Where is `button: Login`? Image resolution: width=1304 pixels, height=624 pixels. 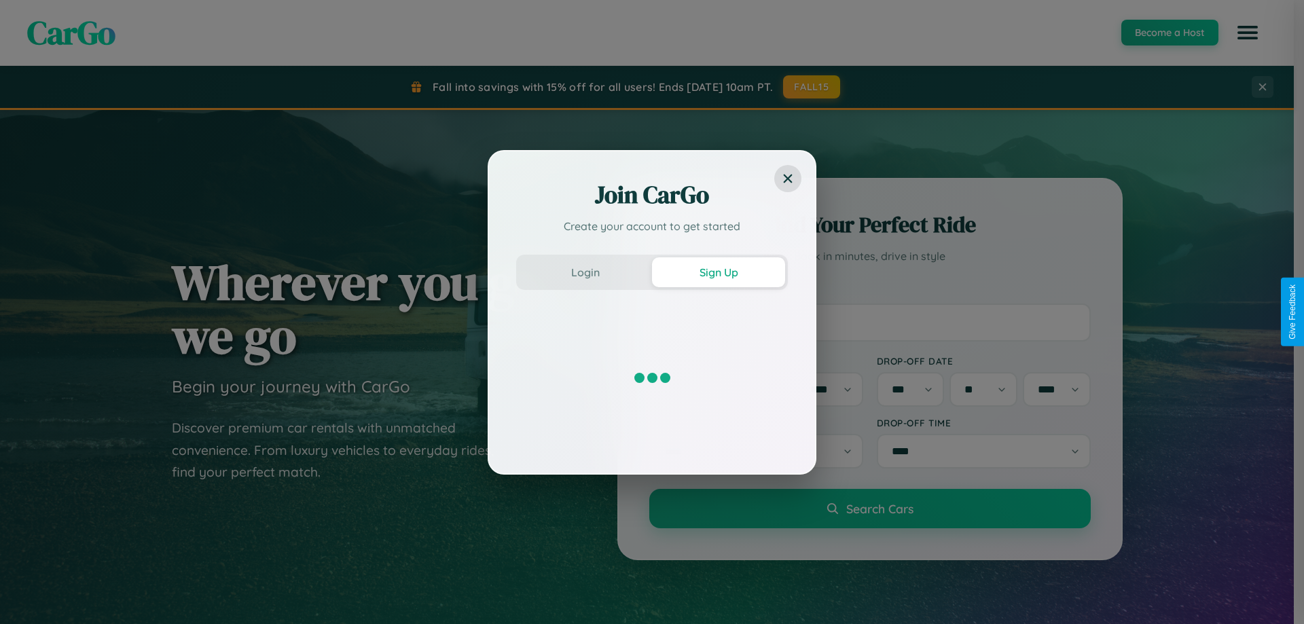
button: Login is located at coordinates (585, 272).